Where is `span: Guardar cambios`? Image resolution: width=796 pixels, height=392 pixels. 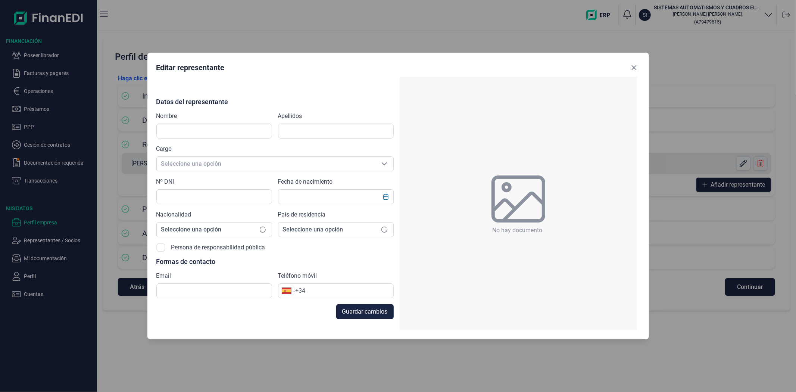 span: Guardar cambios is located at coordinates (365, 311).